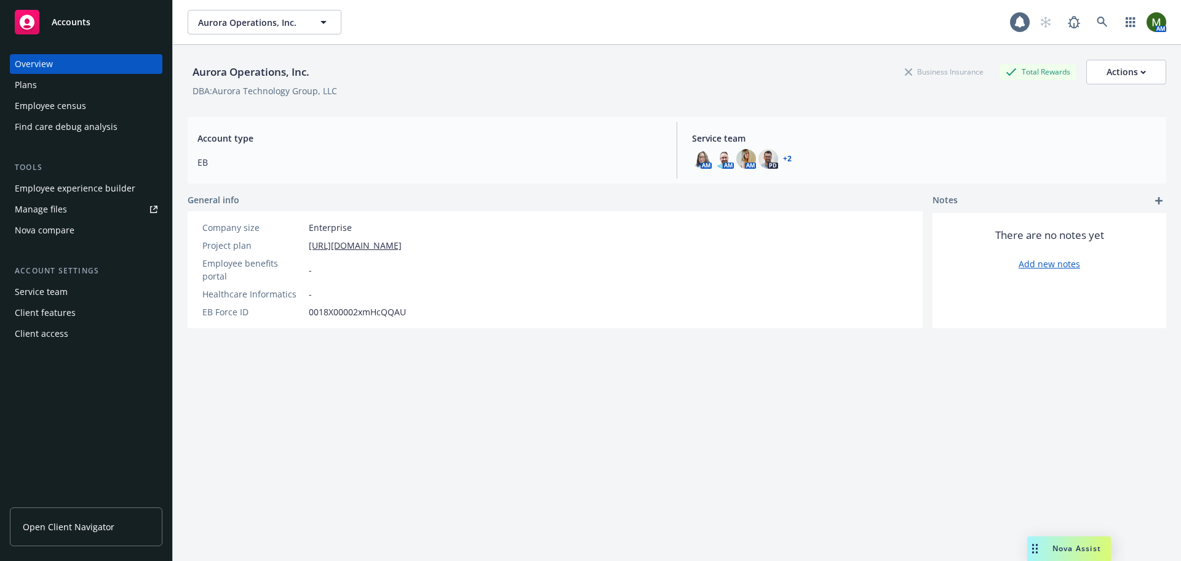 Image resolution: width=1181 pixels, height=561 pixels. Describe the element at coordinates (251, 22) in the screenshot. I see `span: Aurora Operations, Inc.` at that location.